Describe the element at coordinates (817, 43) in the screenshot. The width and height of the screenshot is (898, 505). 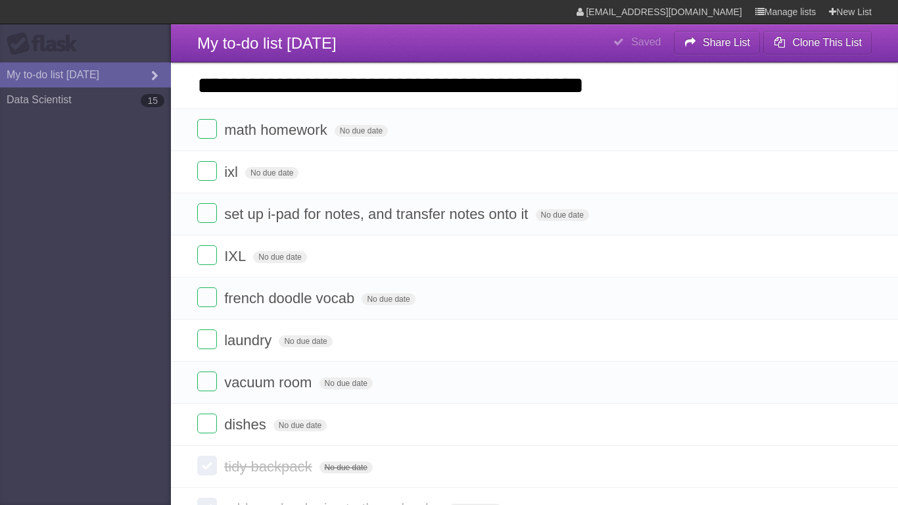
I see `button: Clone This List` at that location.